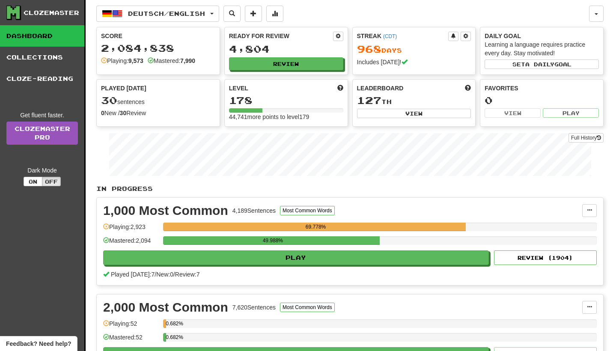  What do you see at coordinates (273, 241) in the screenshot?
I see `div: 49.988%` at bounding box center [273, 241].